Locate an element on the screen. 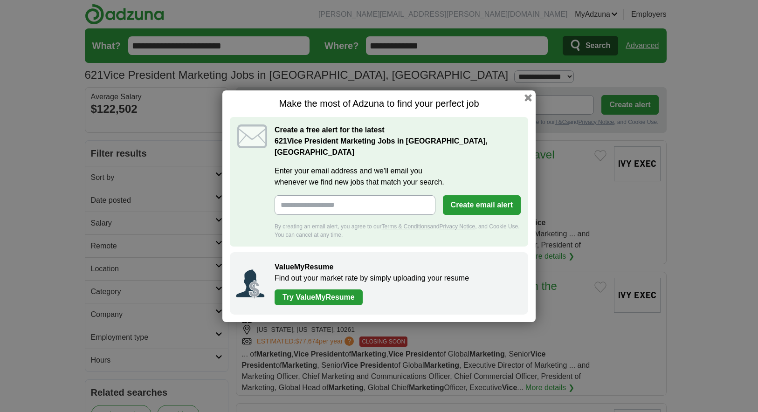  p: Find out your market rate by simply uploading your resume is located at coordinates (397, 278).